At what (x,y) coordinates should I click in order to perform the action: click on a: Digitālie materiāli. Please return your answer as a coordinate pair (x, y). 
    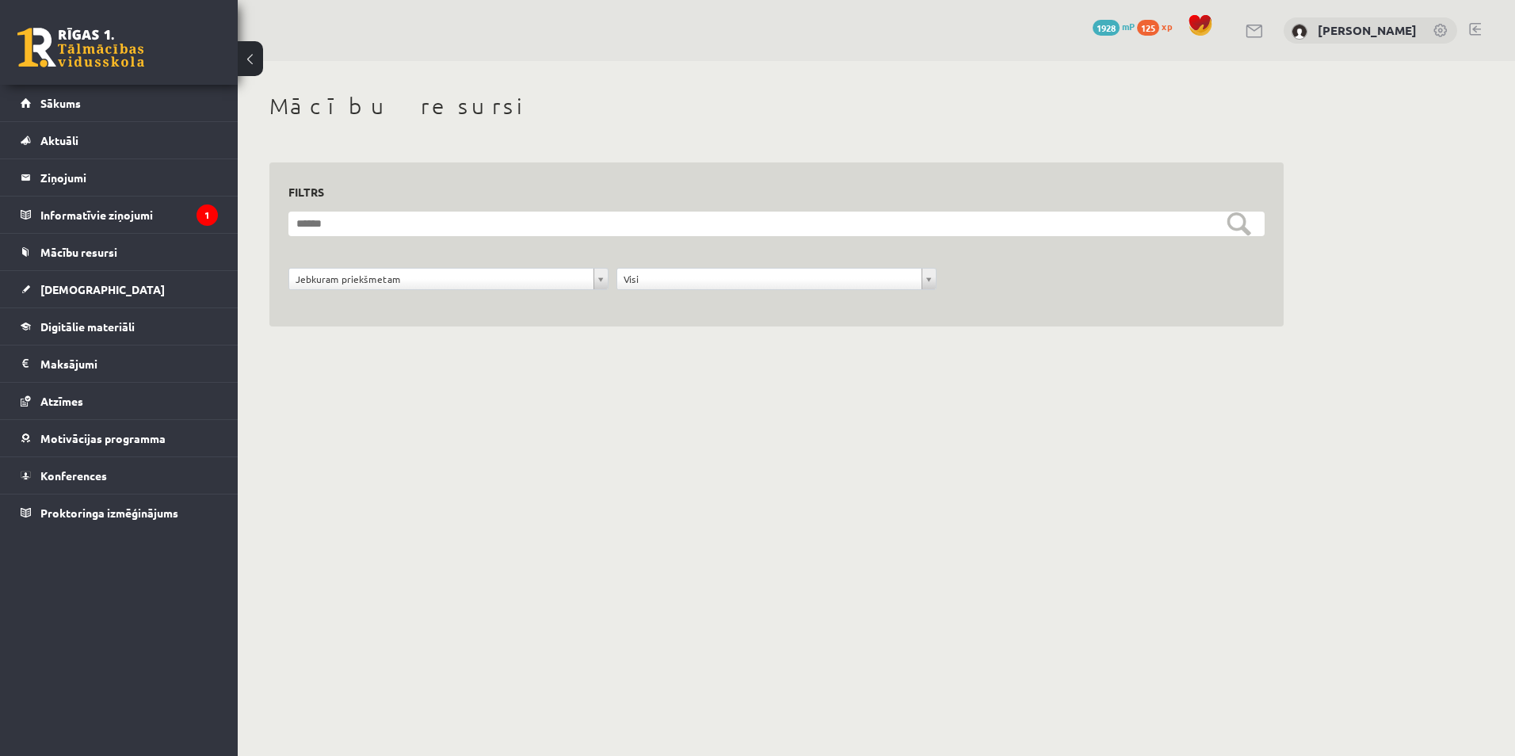
    Looking at the image, I should click on (119, 326).